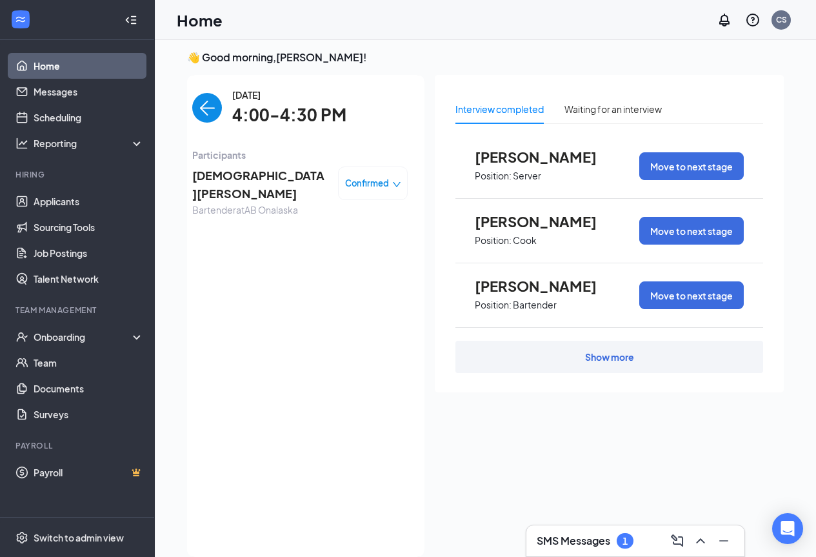 The image size is (816, 557). I want to click on div: Switch to admin view, so click(79, 537).